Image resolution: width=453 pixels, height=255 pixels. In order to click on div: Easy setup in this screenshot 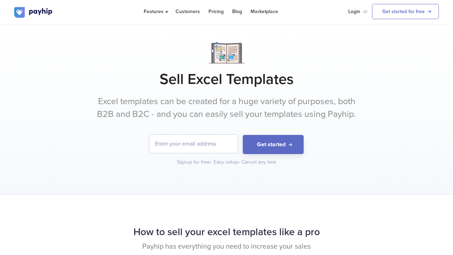, I will do `click(227, 162)`.